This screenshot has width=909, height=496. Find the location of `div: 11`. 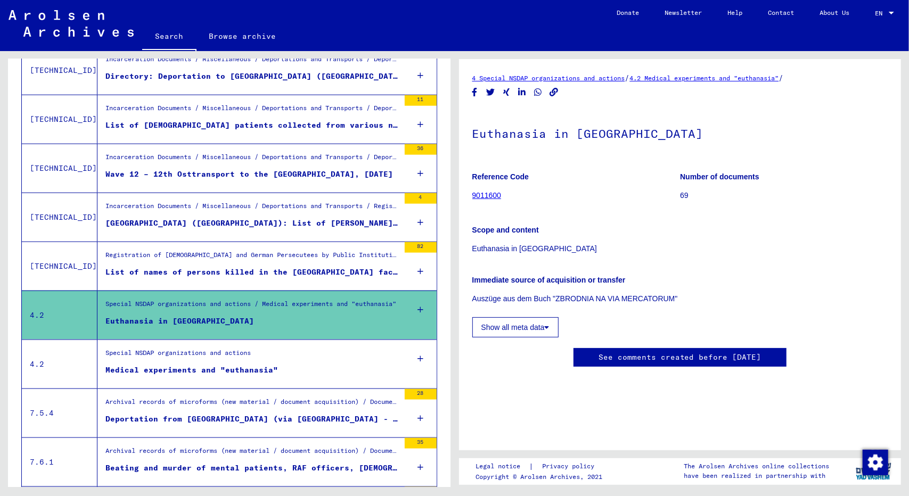

div: 11 is located at coordinates (421, 101).